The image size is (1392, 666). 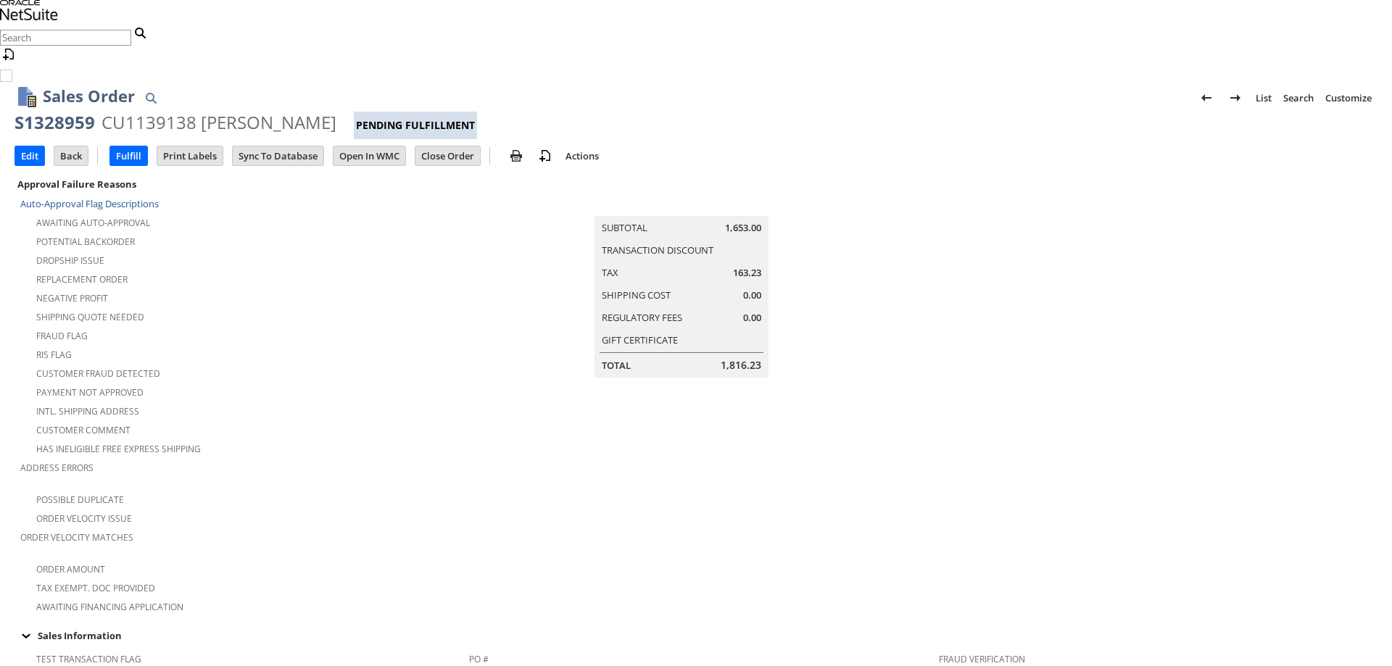 What do you see at coordinates (641, 317) in the screenshot?
I see `a: Regulatory Fees` at bounding box center [641, 317].